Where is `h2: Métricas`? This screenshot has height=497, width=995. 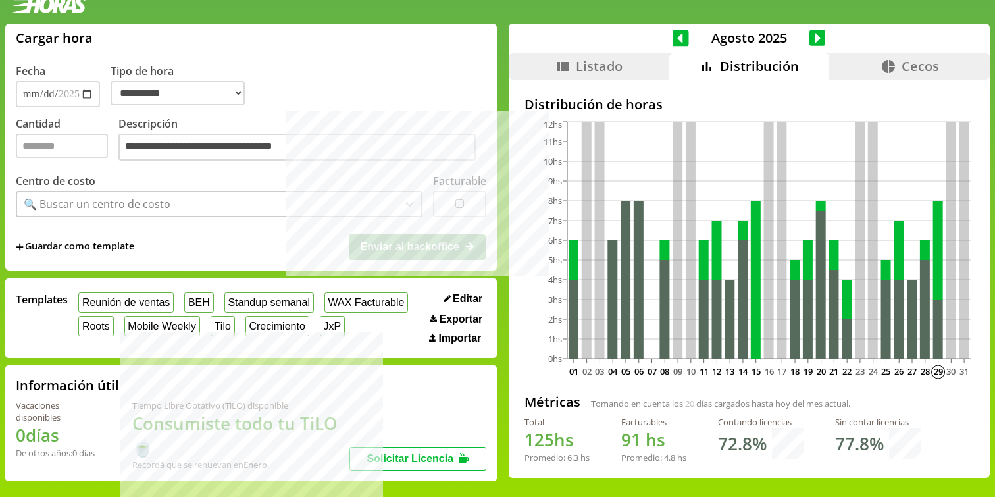 h2: Métricas is located at coordinates (552, 402).